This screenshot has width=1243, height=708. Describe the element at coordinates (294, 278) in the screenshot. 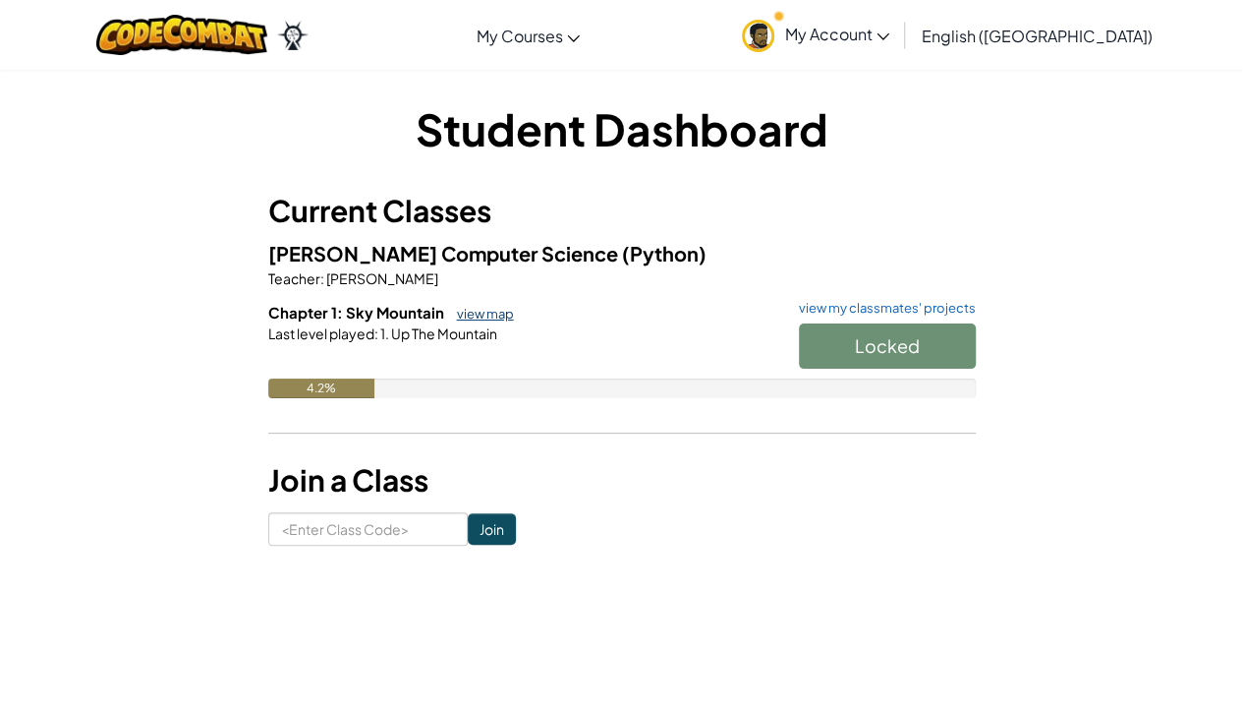

I see `span: Teacher` at that location.